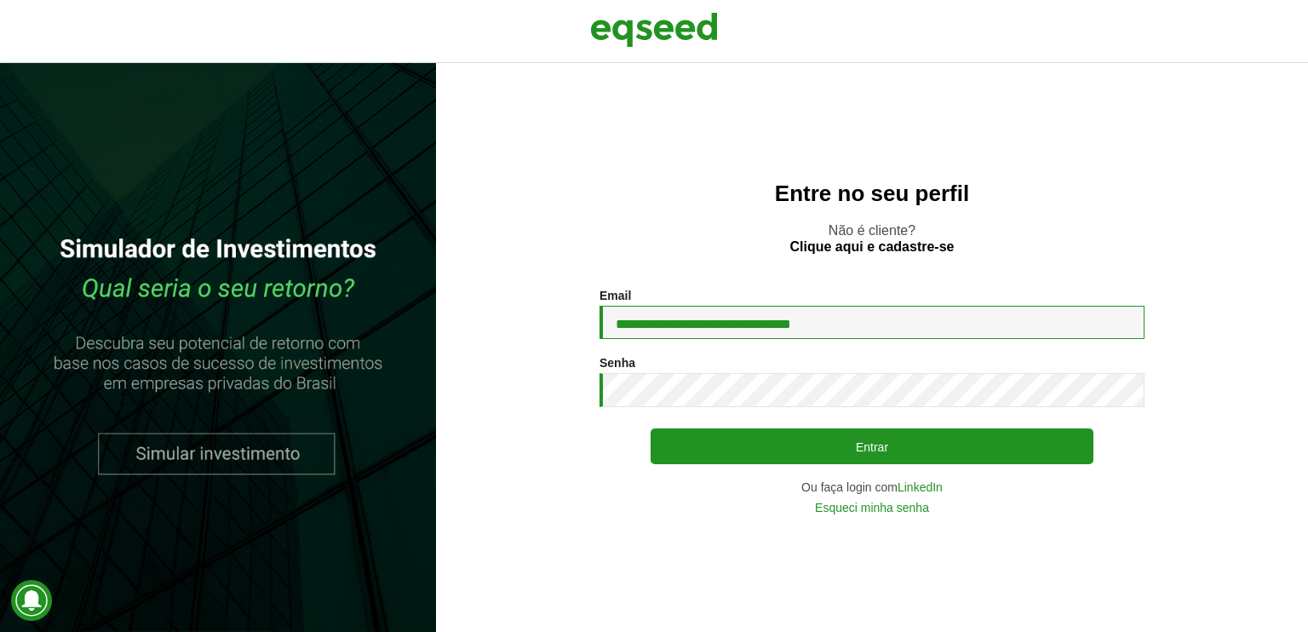 This screenshot has width=1308, height=632. I want to click on button: Entrar, so click(872, 446).